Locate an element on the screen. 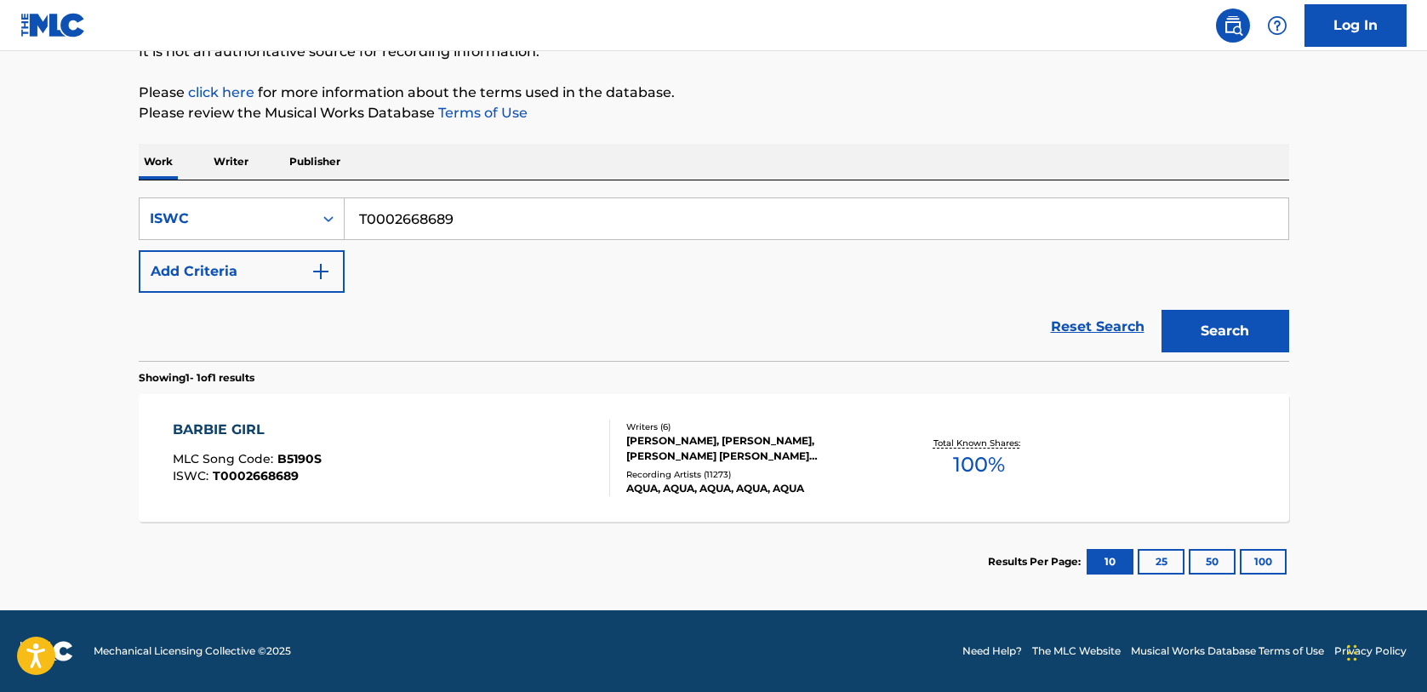 The width and height of the screenshot is (1427, 692). div: ISWC is located at coordinates (226, 219).